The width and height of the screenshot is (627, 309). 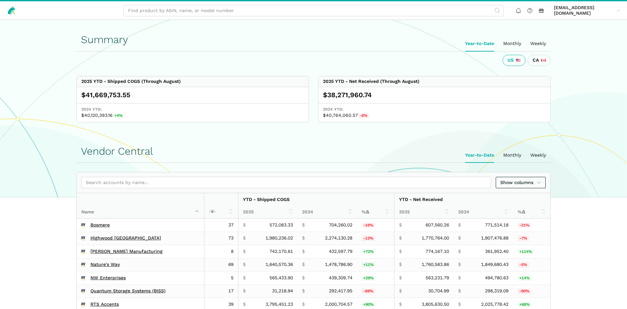 What do you see at coordinates (376, 291) in the screenshot?
I see `td: -89.32%` at bounding box center [376, 291].